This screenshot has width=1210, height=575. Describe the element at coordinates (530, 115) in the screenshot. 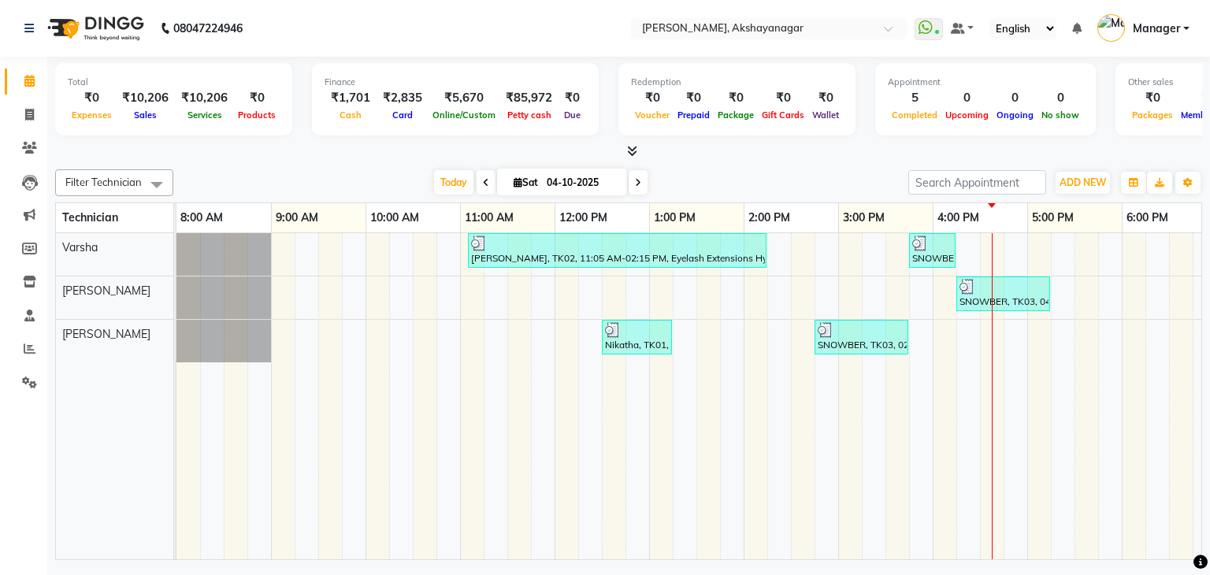

I see `span: Petty cash` at that location.